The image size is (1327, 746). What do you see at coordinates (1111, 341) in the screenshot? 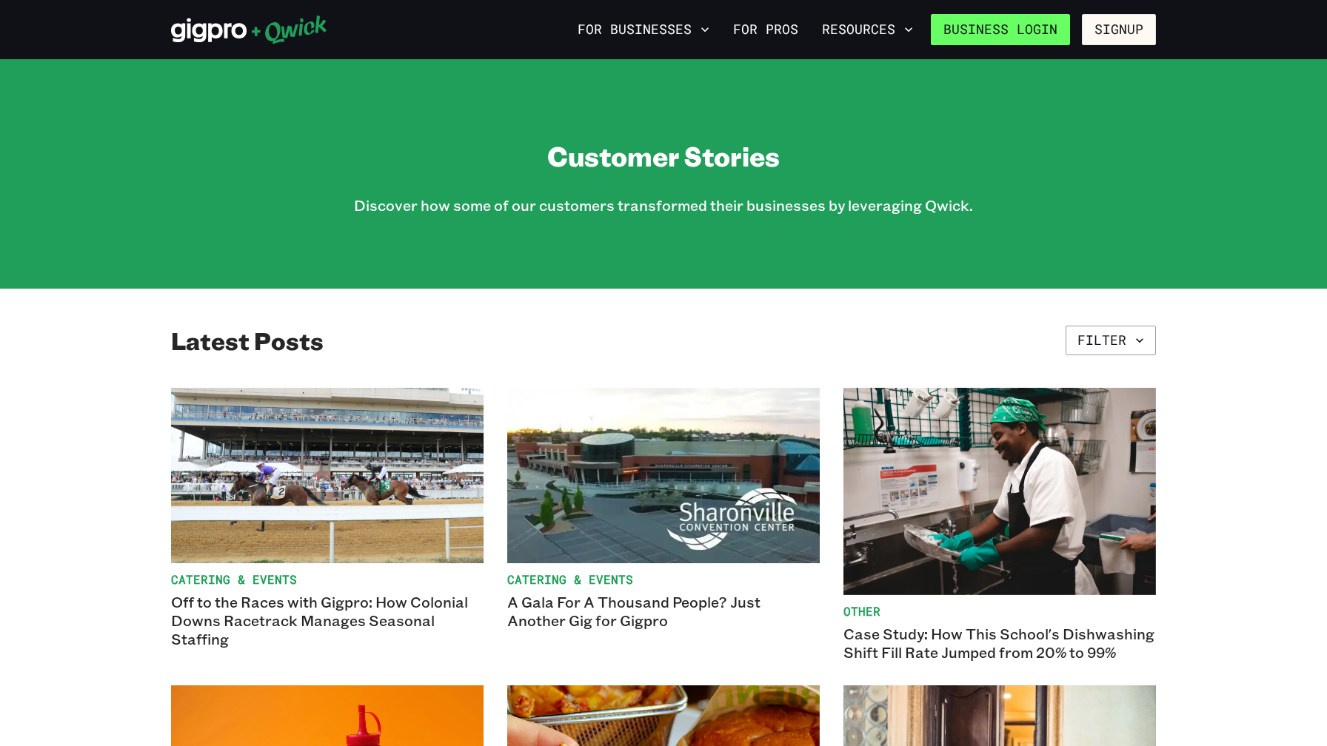
I see `button: Filter` at bounding box center [1111, 341].